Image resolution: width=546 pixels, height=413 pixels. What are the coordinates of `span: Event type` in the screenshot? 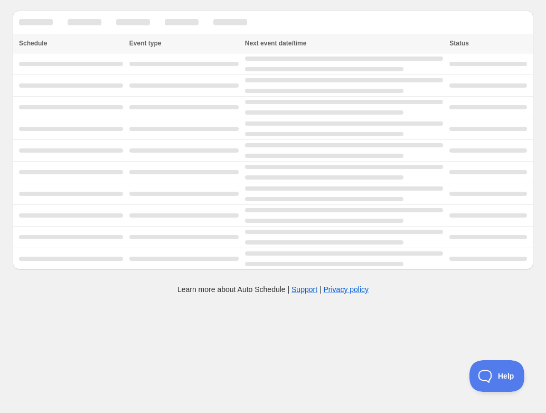 It's located at (145, 43).